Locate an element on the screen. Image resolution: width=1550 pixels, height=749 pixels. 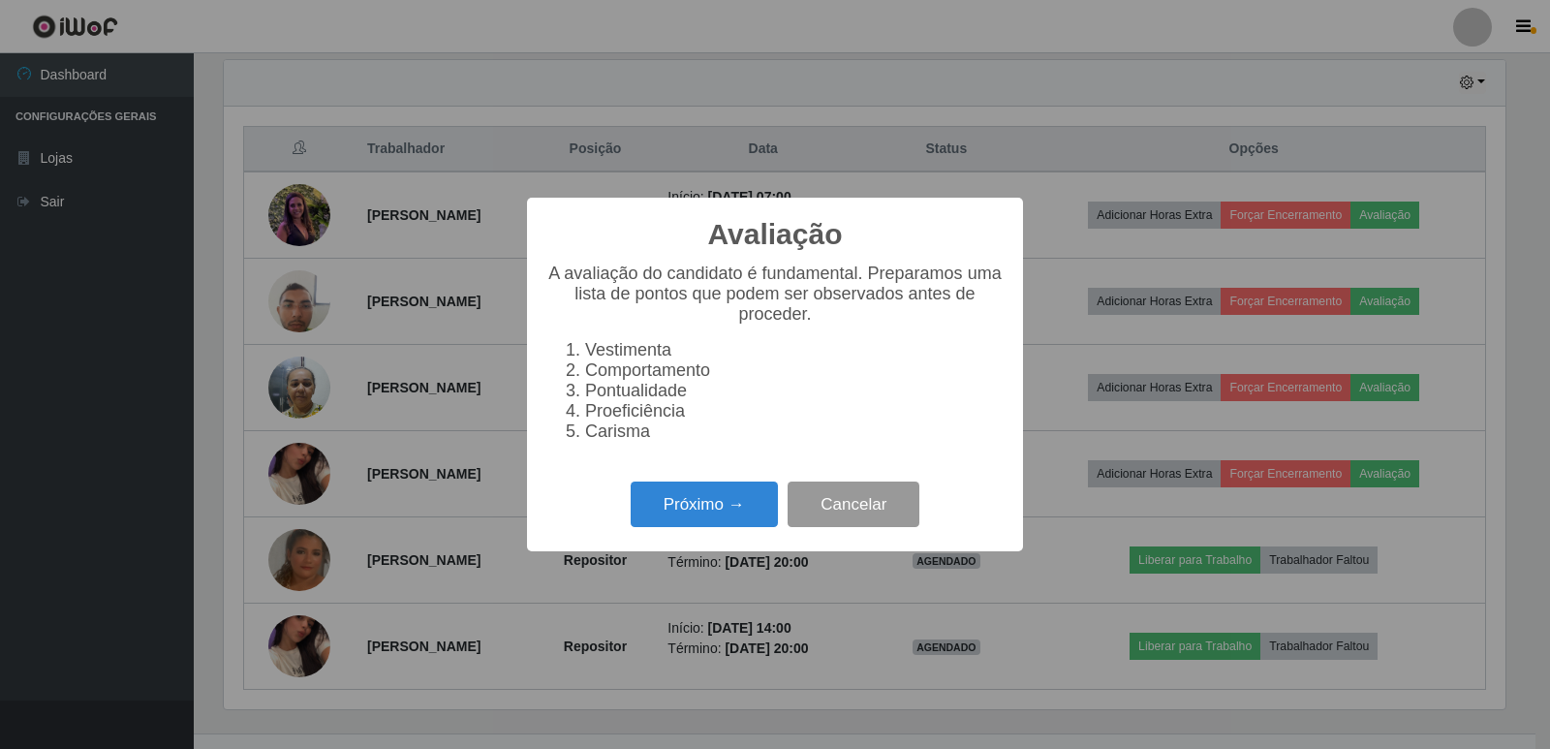
li: Carisma is located at coordinates (794, 431).